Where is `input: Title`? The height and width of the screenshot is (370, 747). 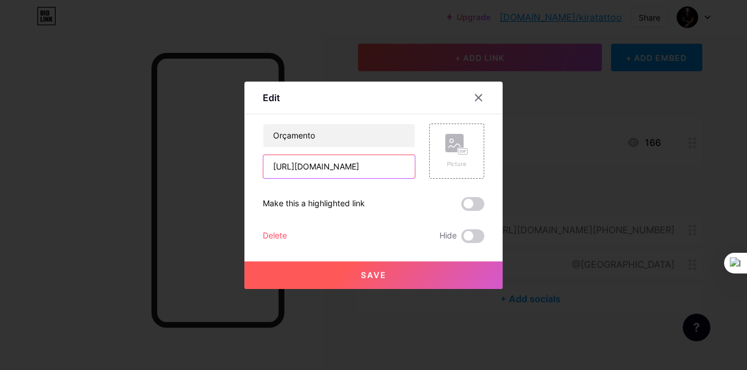
input: Title is located at coordinates (339, 135).